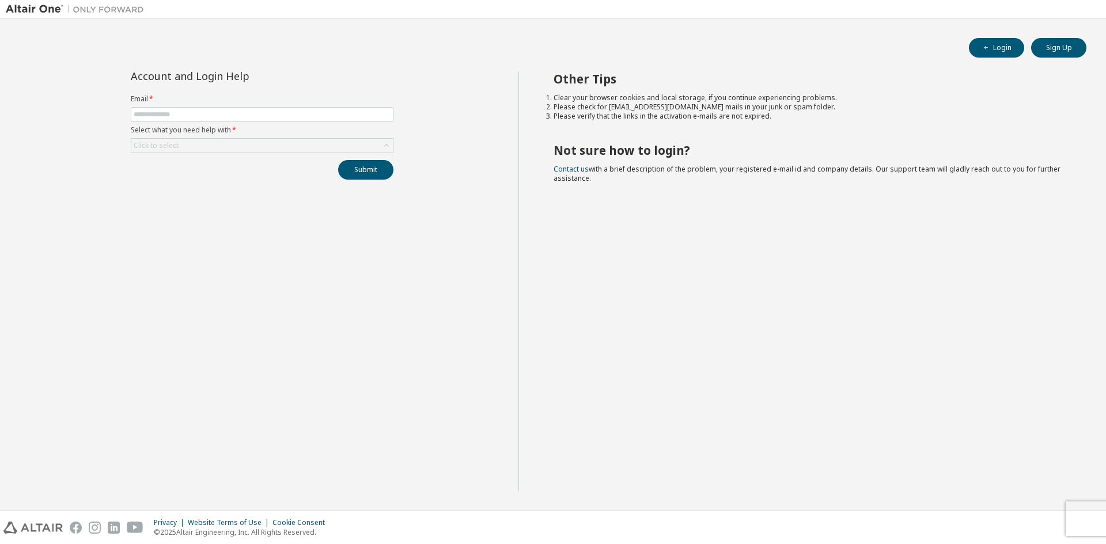 The height and width of the screenshot is (544, 1106). What do you see at coordinates (807, 173) in the screenshot?
I see `span: with a brief description of the problem, your registered e-mail id and company details. Our suppo...` at bounding box center [807, 173].